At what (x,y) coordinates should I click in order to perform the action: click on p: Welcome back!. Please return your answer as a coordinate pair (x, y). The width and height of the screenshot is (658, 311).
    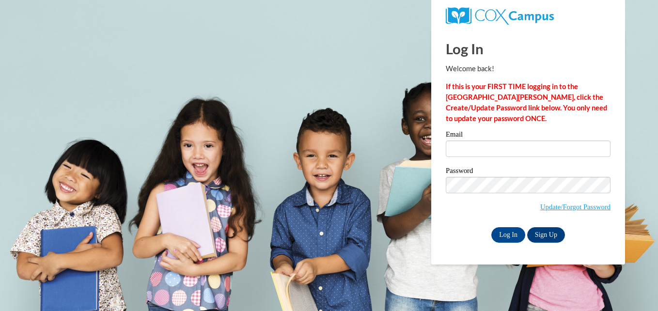
    Looking at the image, I should click on (528, 69).